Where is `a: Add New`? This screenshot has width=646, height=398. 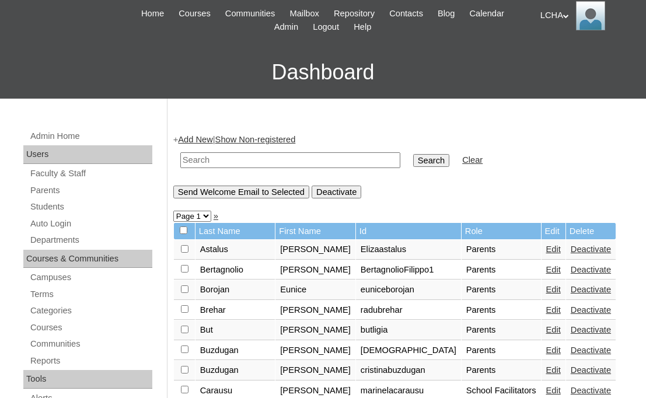
a: Add New is located at coordinates (195, 139).